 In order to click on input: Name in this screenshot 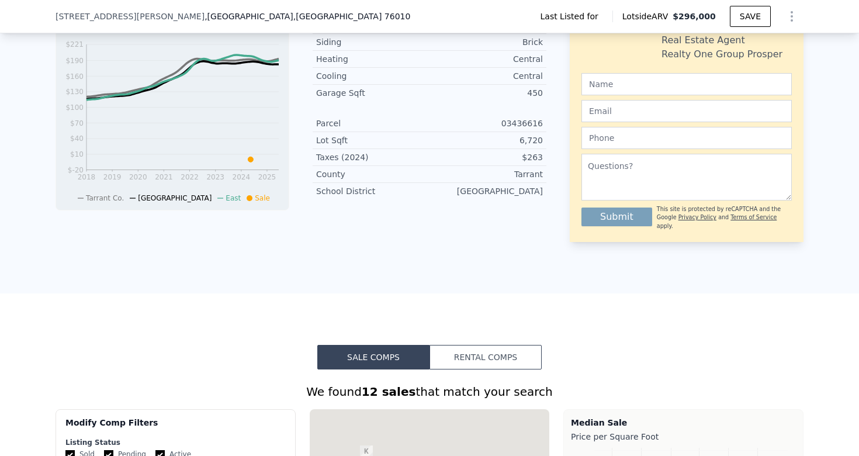, I will do `click(687, 84)`.